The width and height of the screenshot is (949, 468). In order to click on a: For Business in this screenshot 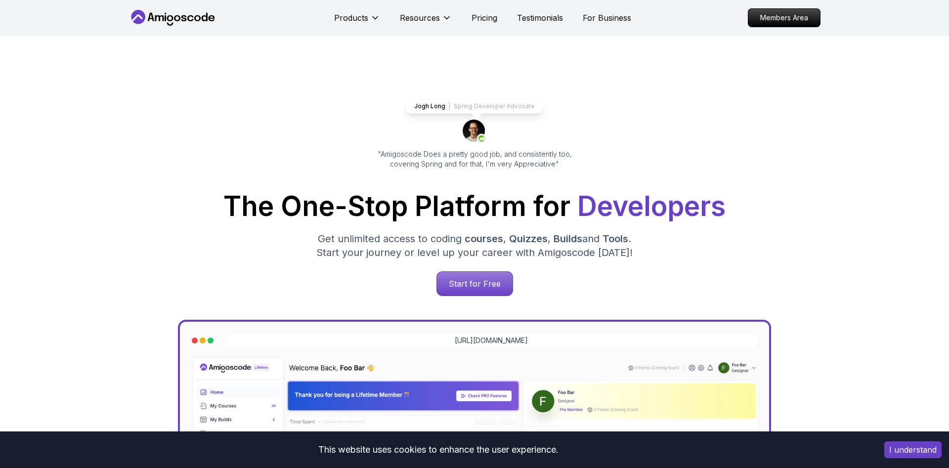, I will do `click(607, 18)`.